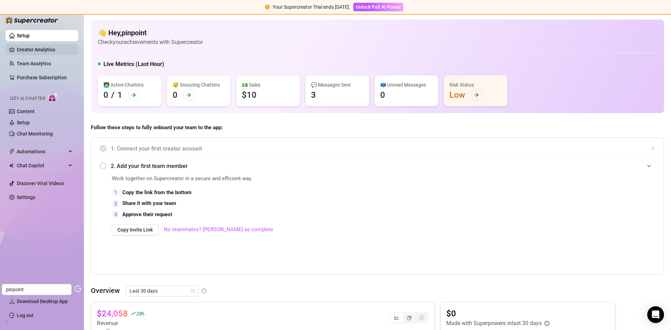  Describe the element at coordinates (78, 289) in the screenshot. I see `span: logout` at that location.